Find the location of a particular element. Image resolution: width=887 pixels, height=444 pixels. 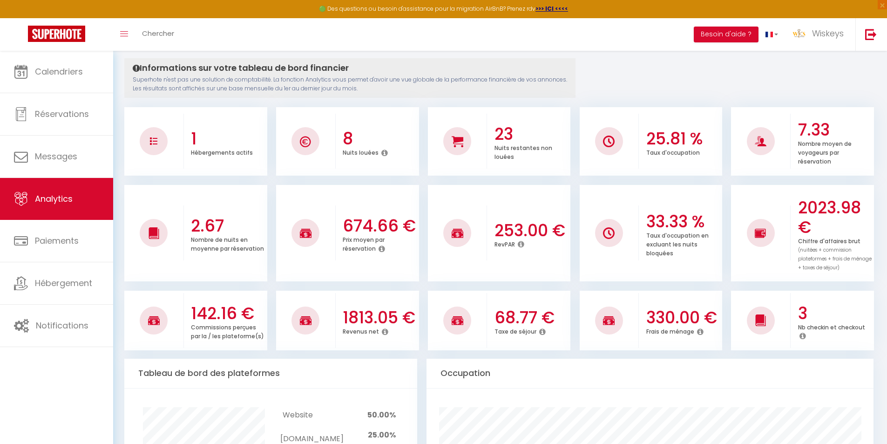

a: >>> ICI <<<< is located at coordinates (552, 8).